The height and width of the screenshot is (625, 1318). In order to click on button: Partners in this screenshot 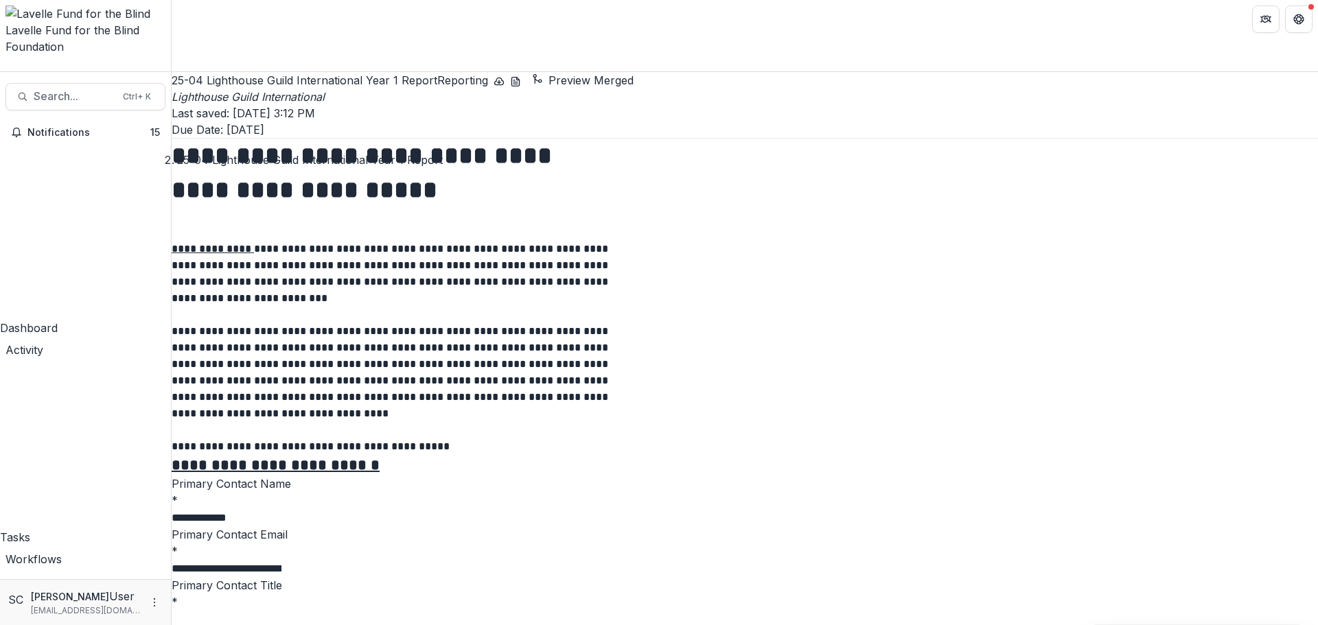, I will do `click(1266, 19)`.